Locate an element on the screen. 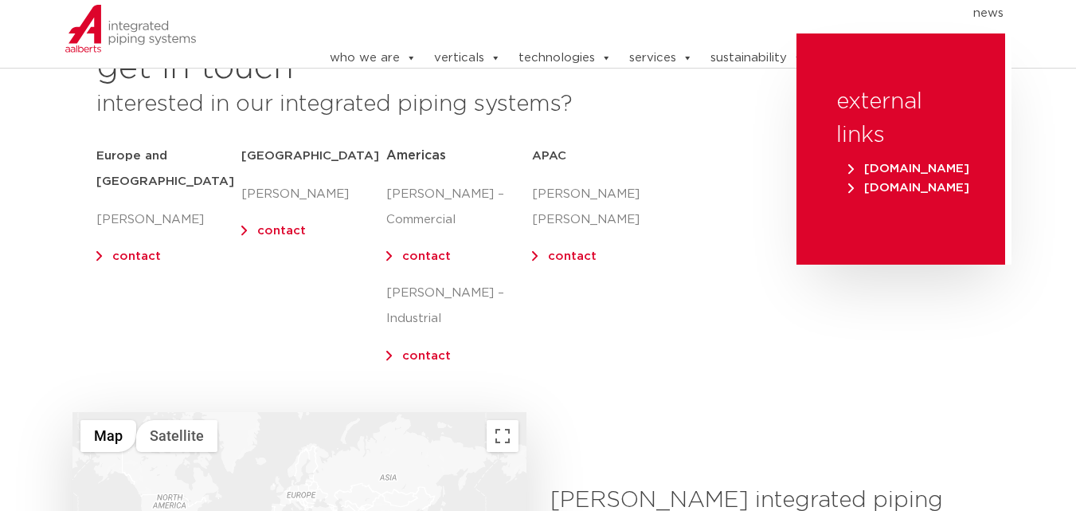 The height and width of the screenshot is (511, 1076). button: Show street map is located at coordinates (108, 436).